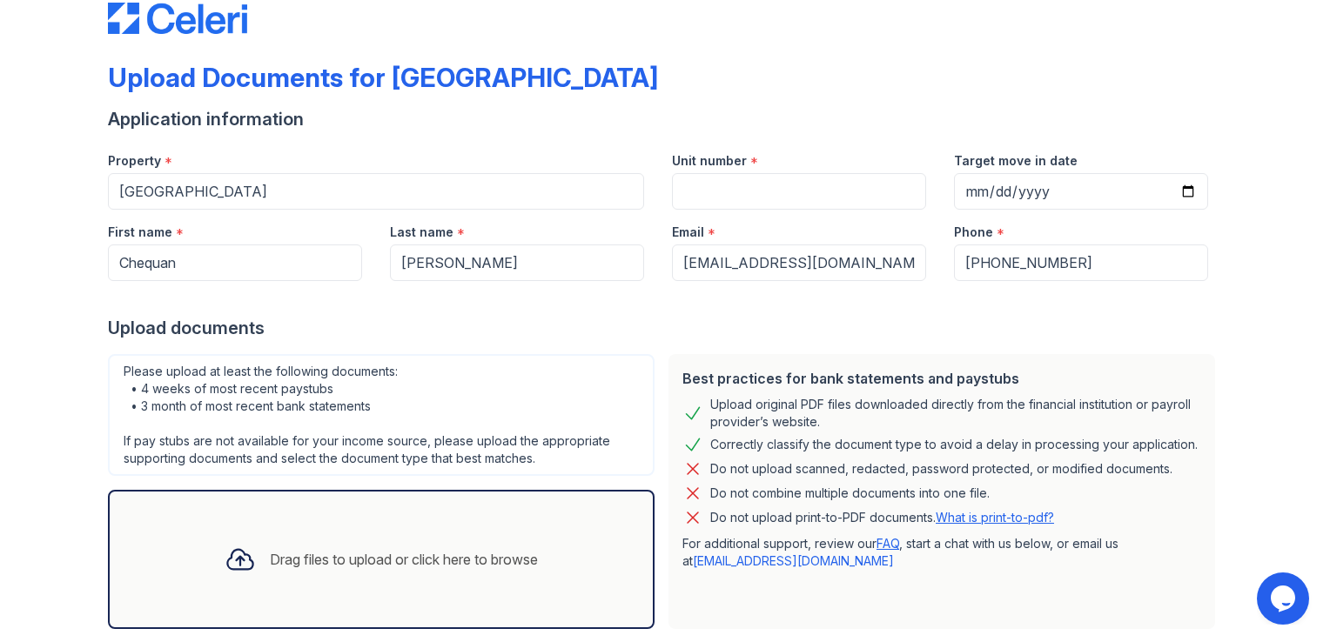  I want to click on p: Do not upload print-to-PDF documents., so click(882, 518).